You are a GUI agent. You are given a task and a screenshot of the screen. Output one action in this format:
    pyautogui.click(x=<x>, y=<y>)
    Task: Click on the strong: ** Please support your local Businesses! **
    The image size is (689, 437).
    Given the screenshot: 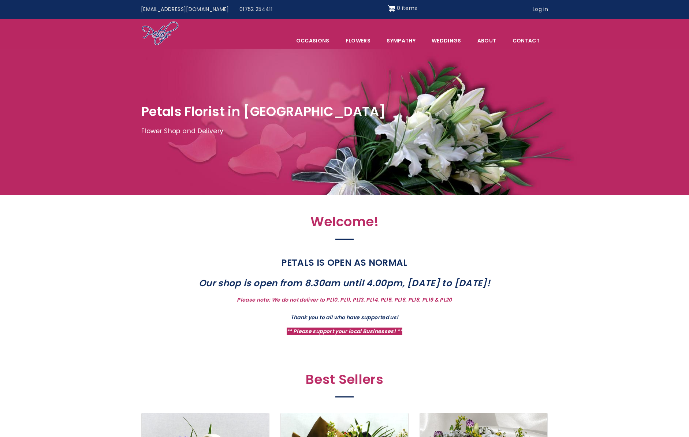 What is the action you would take?
    pyautogui.click(x=344, y=331)
    